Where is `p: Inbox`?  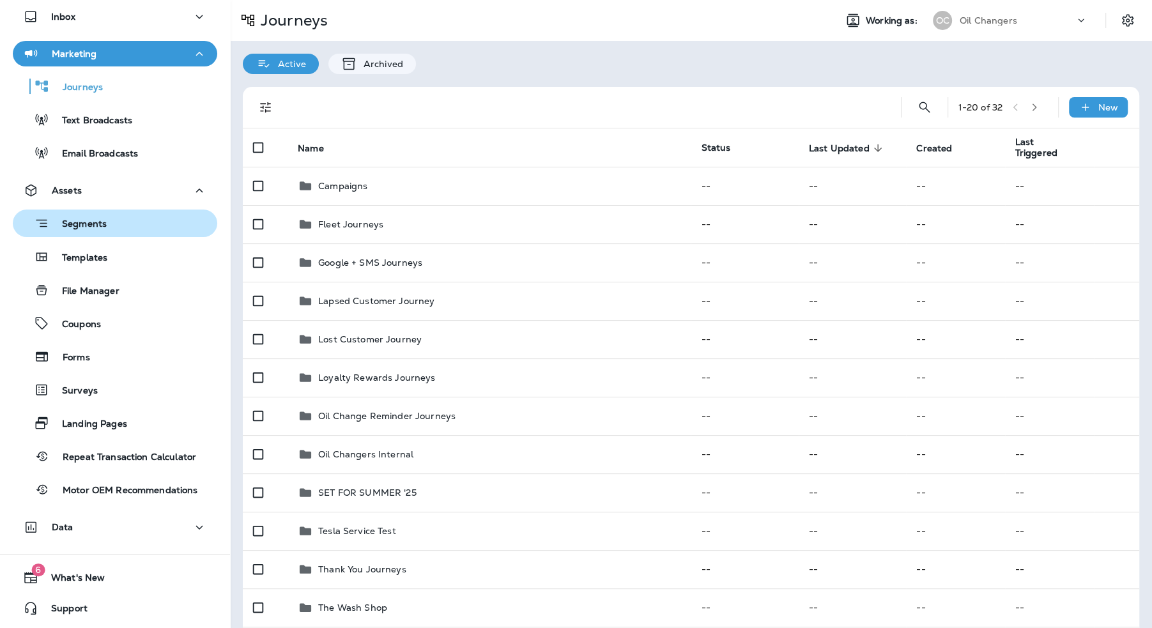
p: Inbox is located at coordinates (63, 17).